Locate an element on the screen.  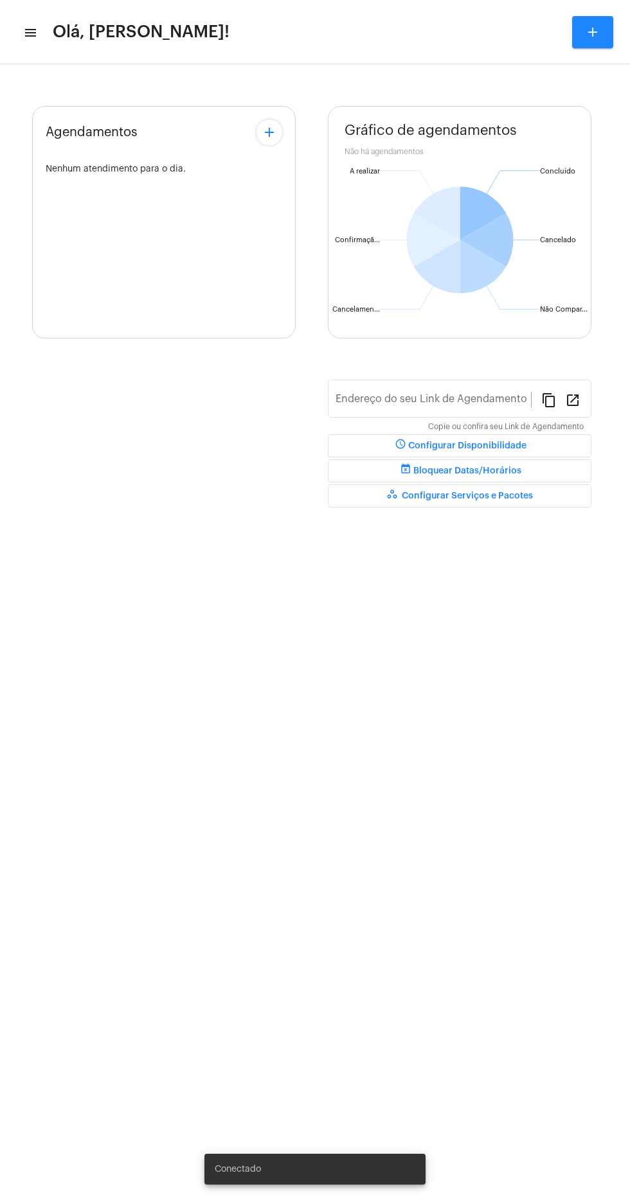
mat-icon: schedule is located at coordinates (400, 446).